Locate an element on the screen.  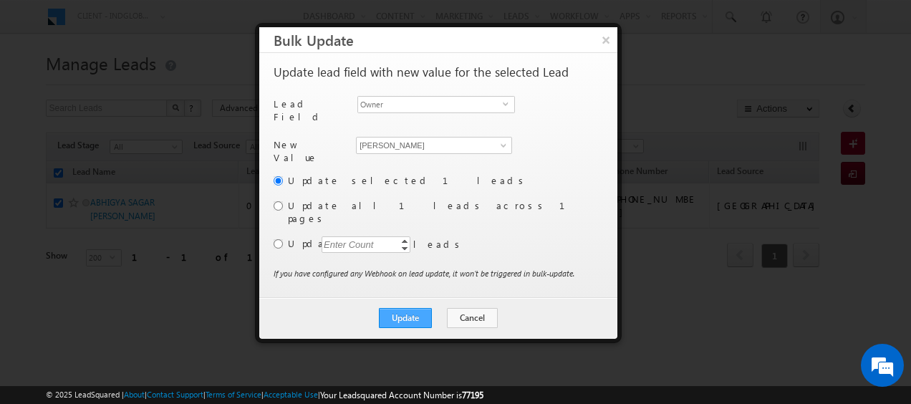
p: New Value is located at coordinates (311, 151).